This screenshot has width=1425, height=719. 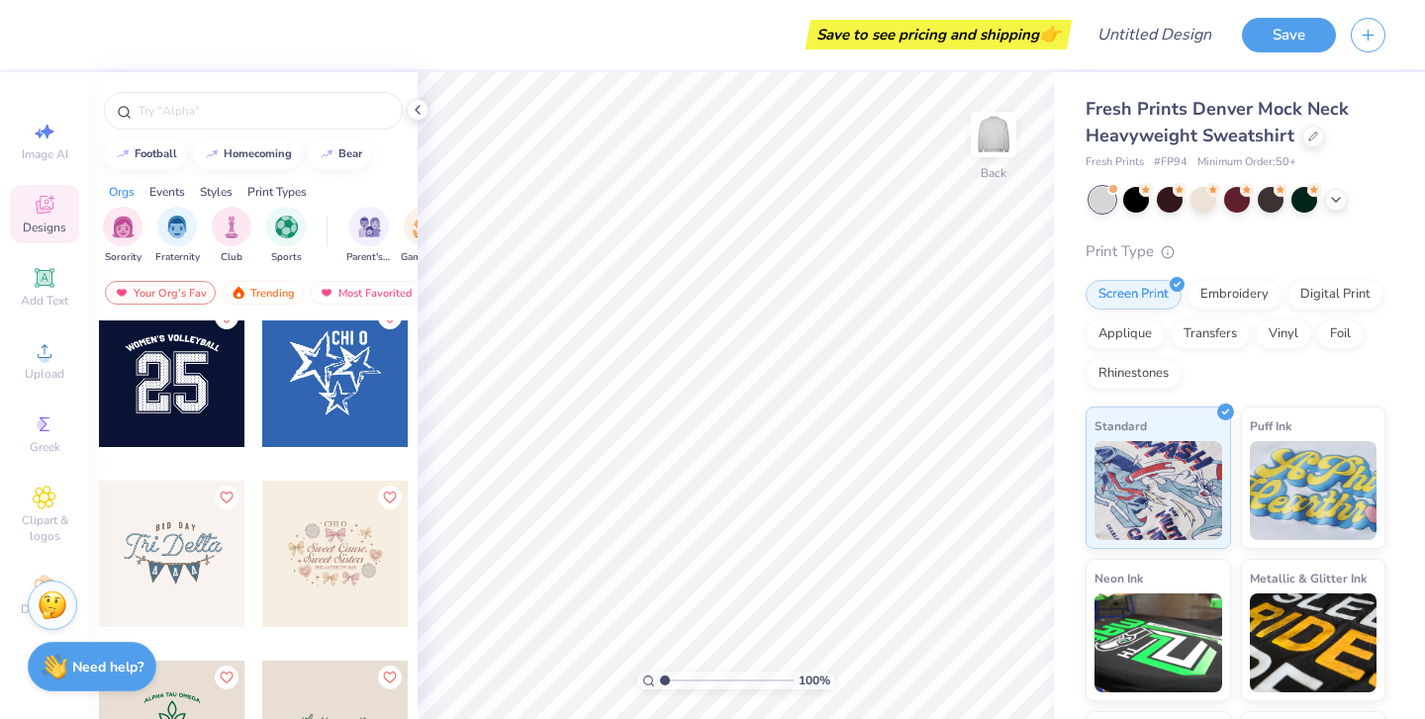 I want to click on button: bear, so click(x=339, y=154).